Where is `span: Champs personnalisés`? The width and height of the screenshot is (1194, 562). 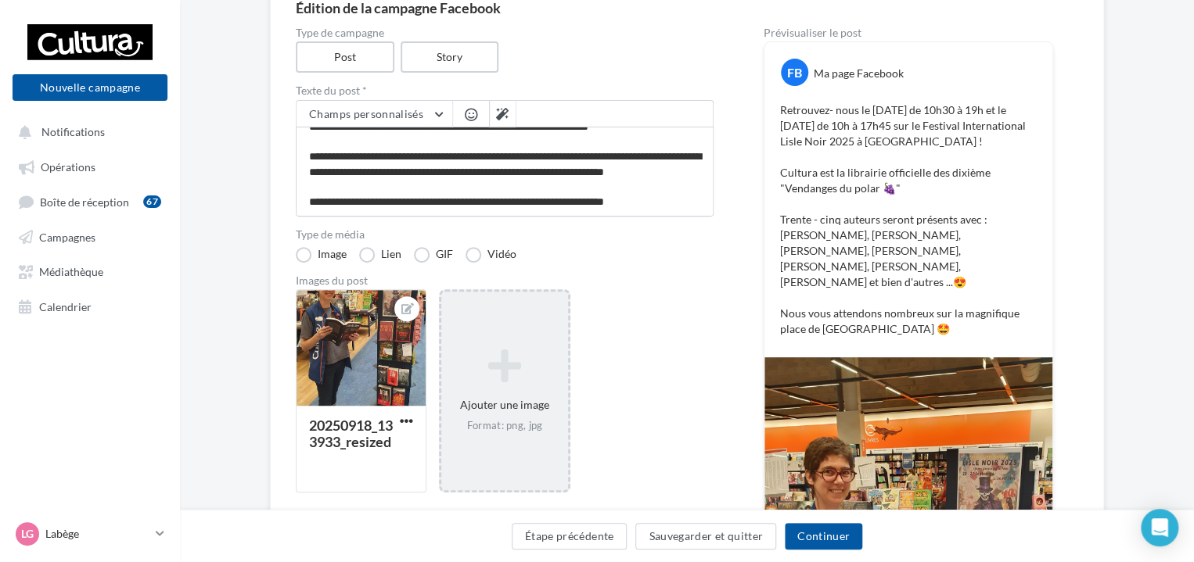
span: Champs personnalisés is located at coordinates (366, 113).